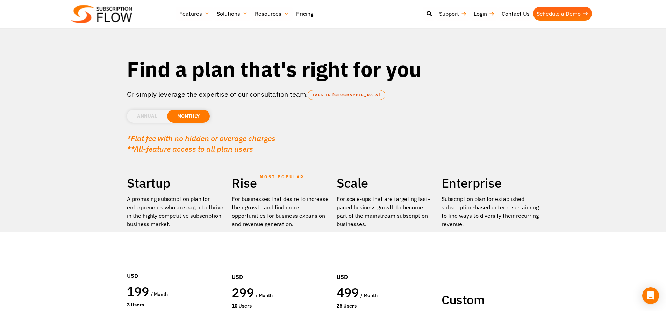 The width and height of the screenshot is (666, 311). Describe the element at coordinates (101, 14) in the screenshot. I see `img: Subscriptionflow` at that location.